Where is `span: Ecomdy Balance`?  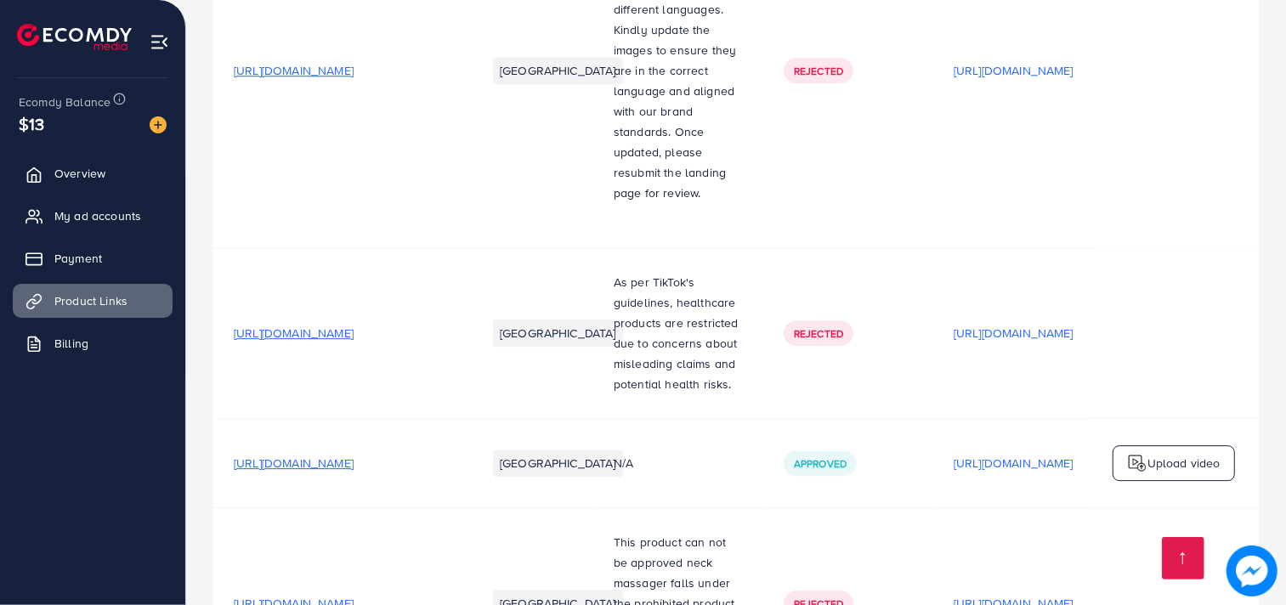 span: Ecomdy Balance is located at coordinates (65, 102).